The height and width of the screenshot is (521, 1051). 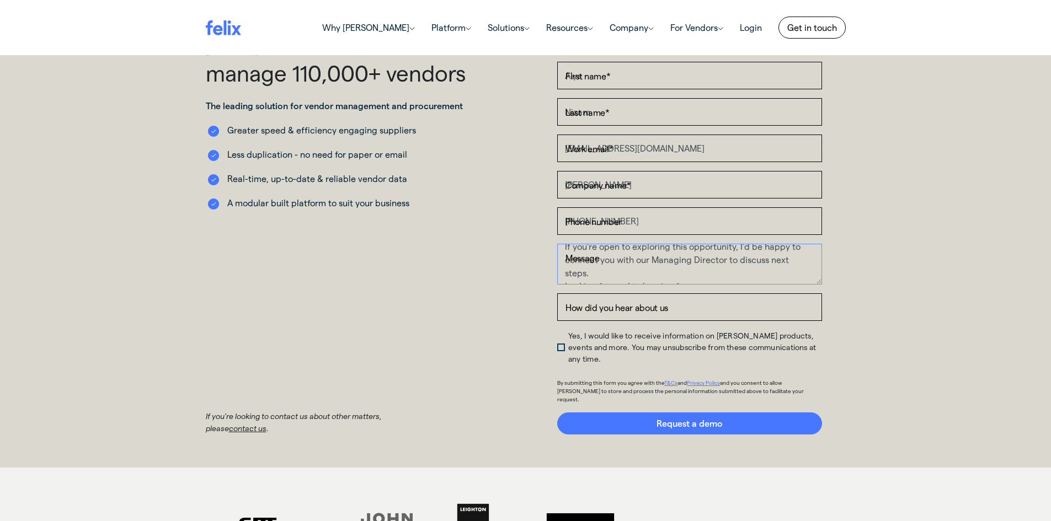 I want to click on a: Login, so click(x=751, y=28).